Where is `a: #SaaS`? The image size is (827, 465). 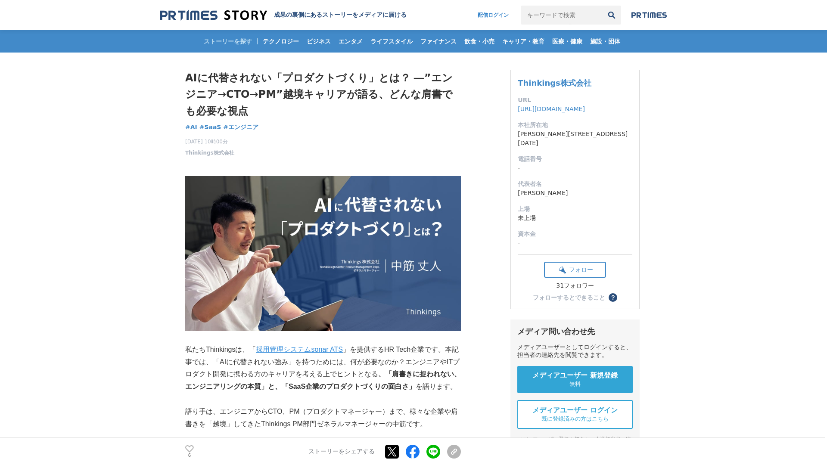 a: #SaaS is located at coordinates (210, 127).